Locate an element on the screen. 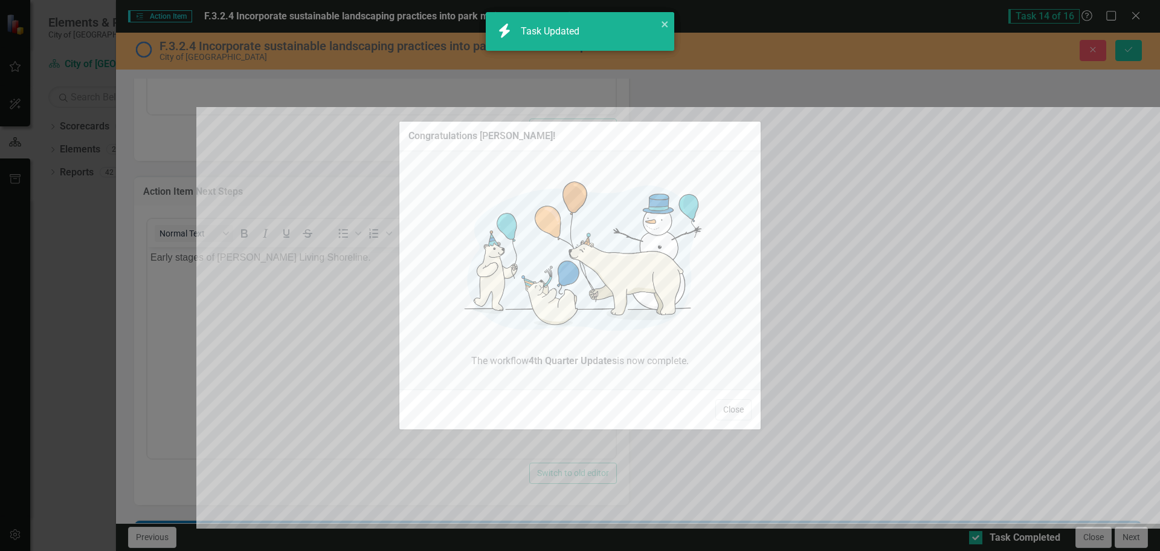 The image size is (1160, 551). strong: 4th Quarter Updates is located at coordinates (573, 360).